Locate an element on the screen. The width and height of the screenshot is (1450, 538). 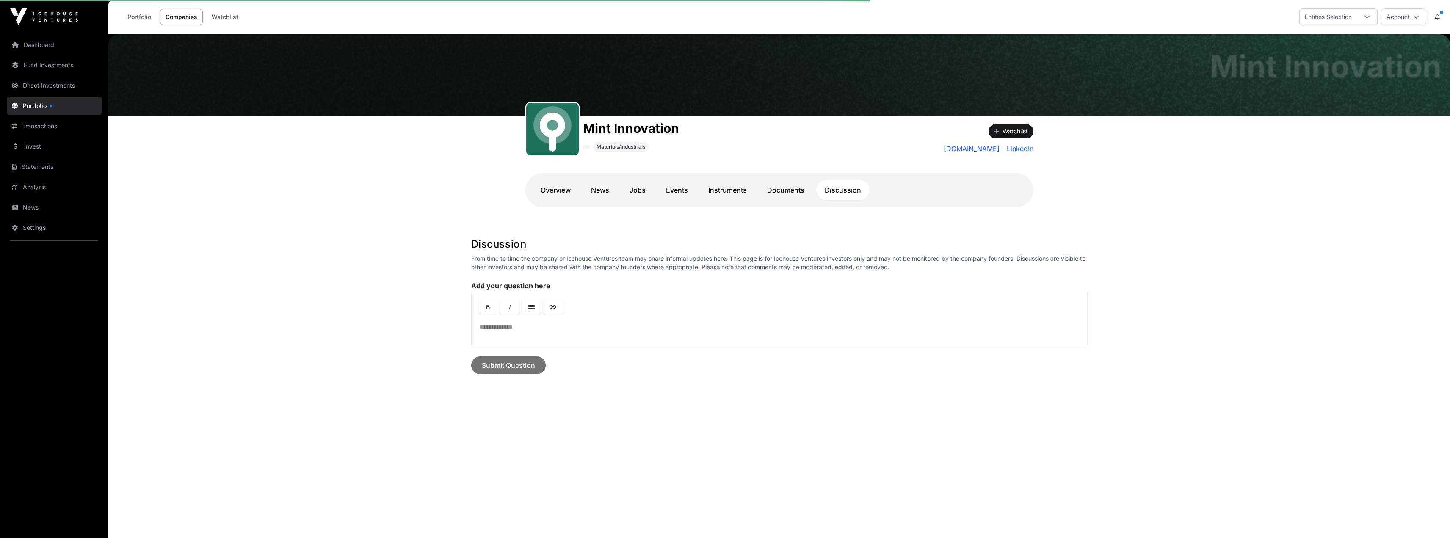
a: Fund Investments is located at coordinates (54, 65).